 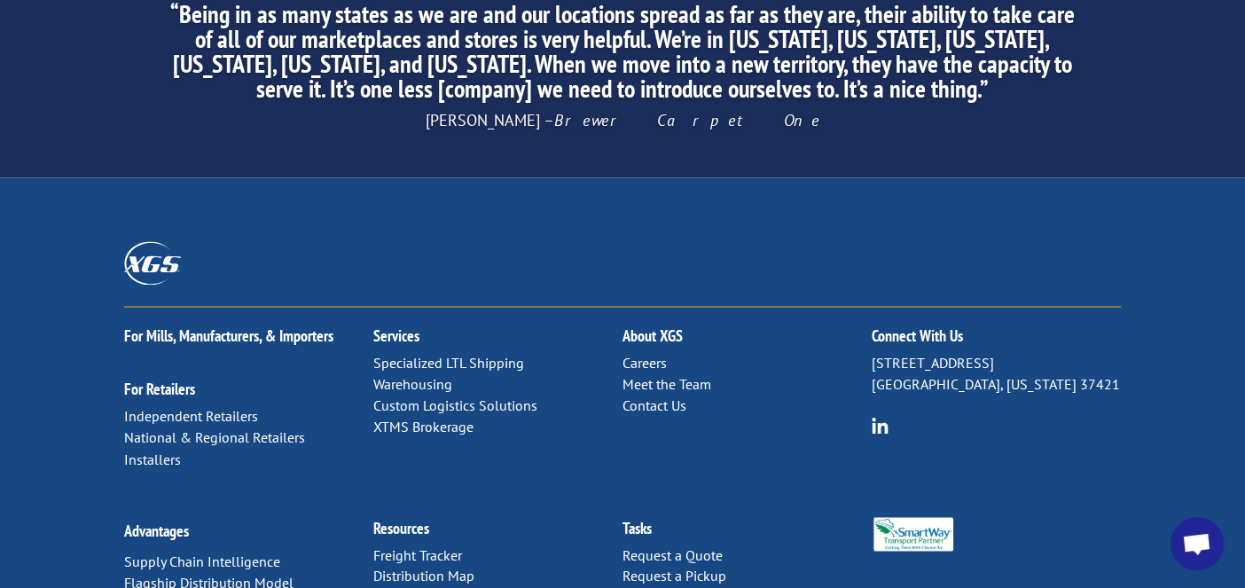 What do you see at coordinates (1197, 543) in the screenshot?
I see `div: Open chat` at bounding box center [1197, 543].